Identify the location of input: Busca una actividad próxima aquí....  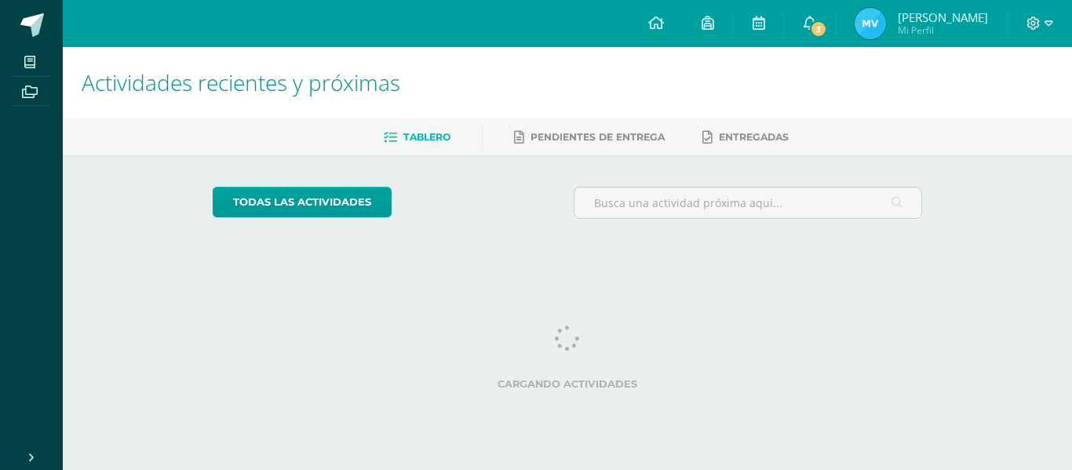
(748, 202).